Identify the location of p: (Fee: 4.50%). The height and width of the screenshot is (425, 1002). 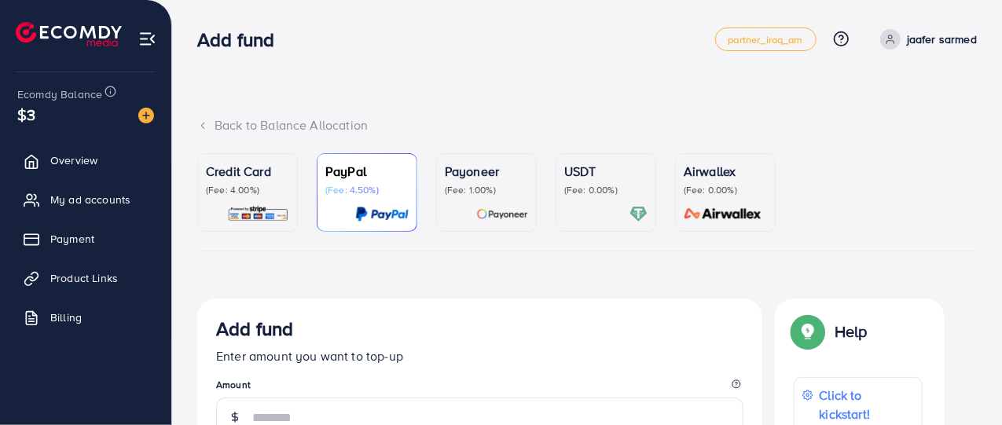
(367, 190).